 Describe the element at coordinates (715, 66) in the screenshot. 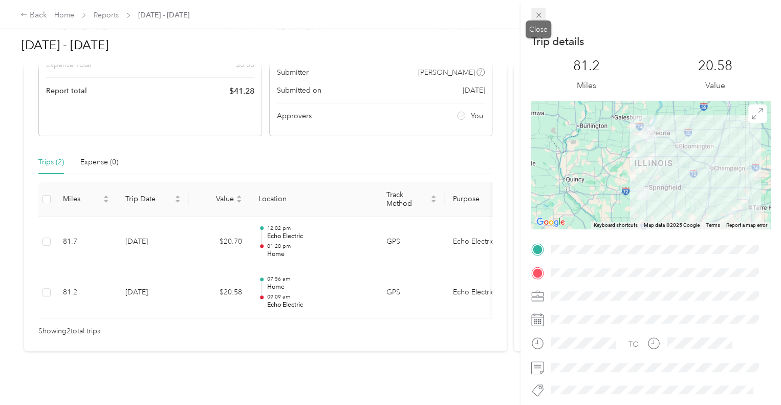

I see `p: 20.58` at that location.